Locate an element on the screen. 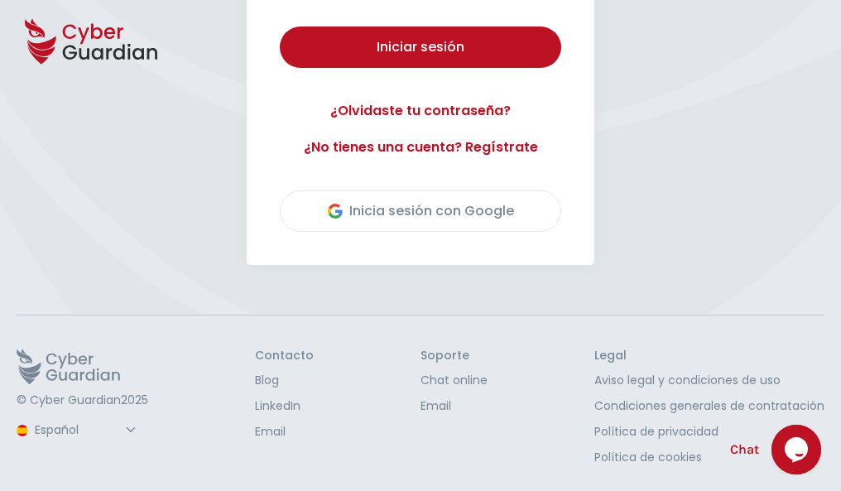 This screenshot has width=841, height=491. h3: Contacto is located at coordinates (284, 356).